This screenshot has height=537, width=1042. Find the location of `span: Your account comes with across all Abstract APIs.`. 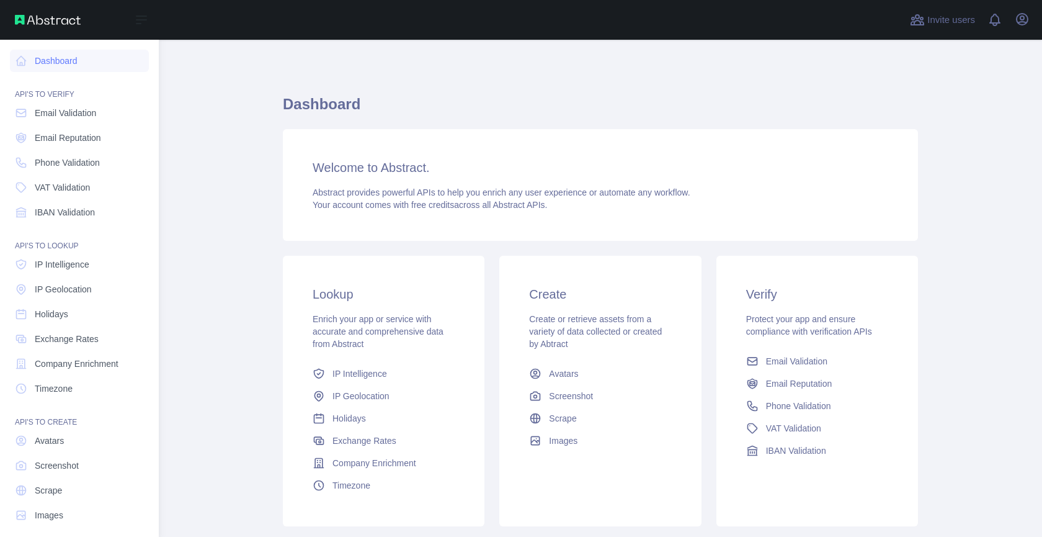

span: Your account comes with across all Abstract APIs. is located at coordinates (430, 205).